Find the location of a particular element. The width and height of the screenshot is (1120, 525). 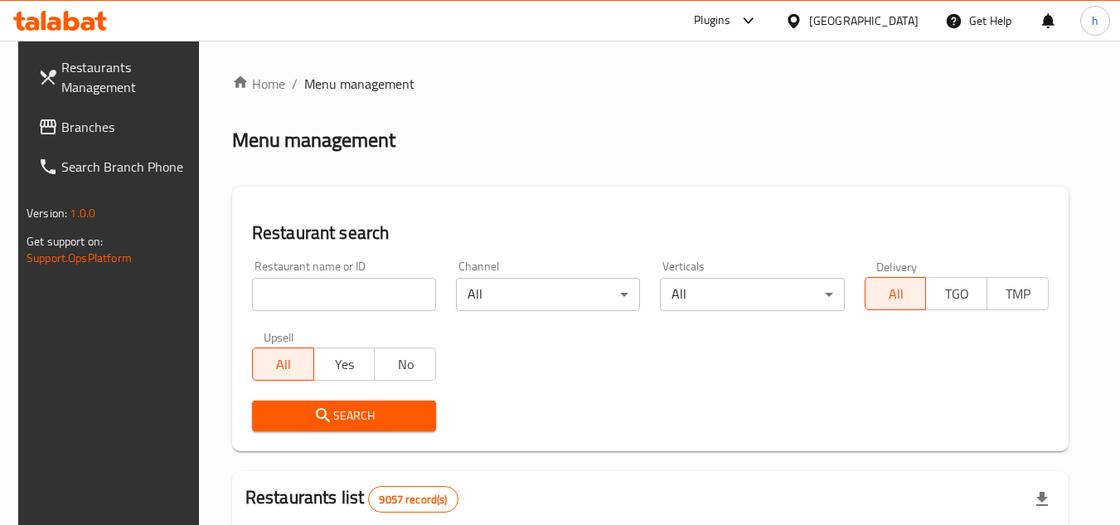

nav: breadcrumb is located at coordinates (650, 84).